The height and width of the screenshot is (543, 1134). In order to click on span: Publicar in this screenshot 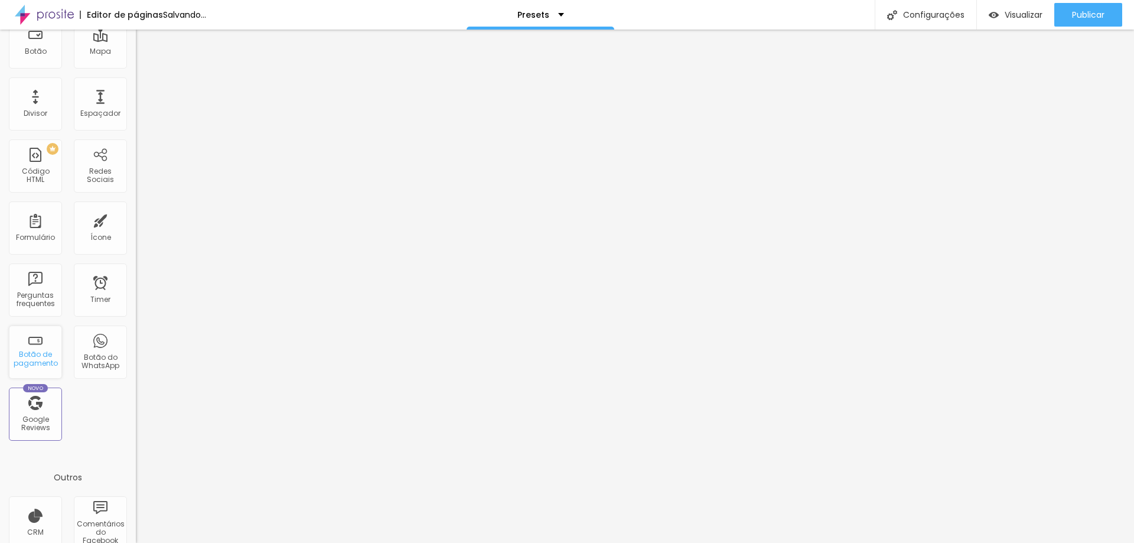, I will do `click(1088, 15)`.